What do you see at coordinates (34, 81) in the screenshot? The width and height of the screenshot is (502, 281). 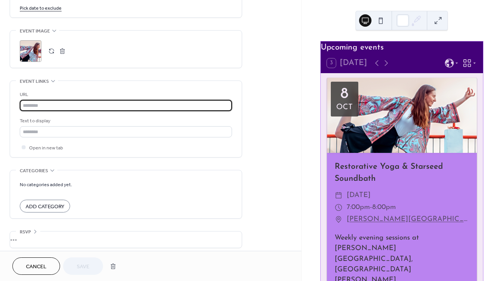 I see `span: Event links` at bounding box center [34, 81].